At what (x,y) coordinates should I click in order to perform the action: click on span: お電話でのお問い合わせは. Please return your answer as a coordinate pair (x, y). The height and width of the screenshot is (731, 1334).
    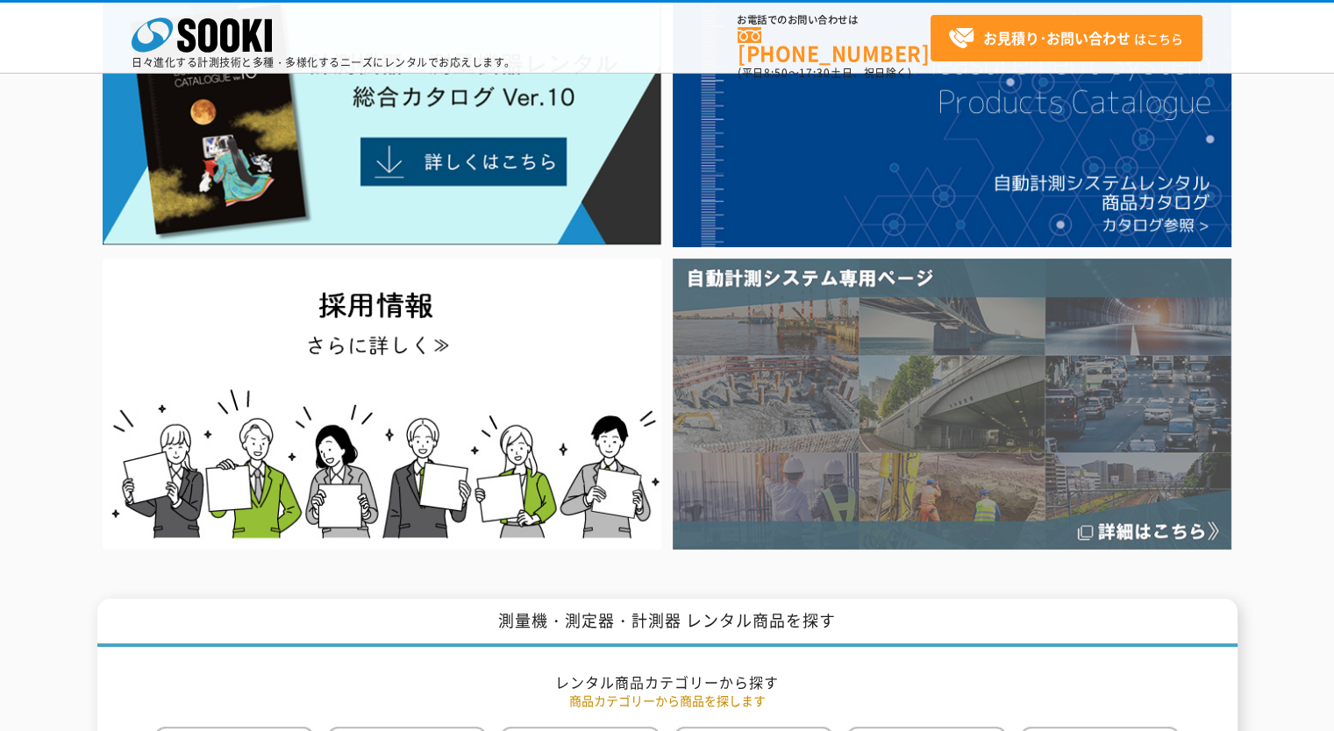
    Looking at the image, I should click on (834, 20).